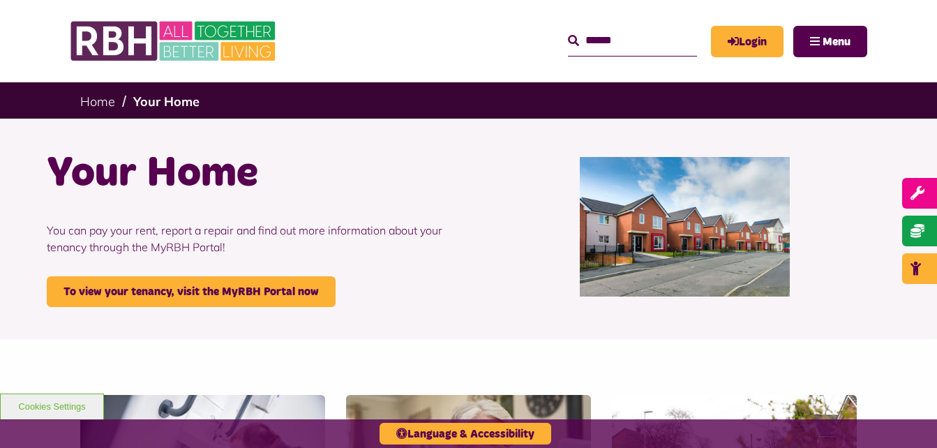 Image resolution: width=937 pixels, height=448 pixels. What do you see at coordinates (174, 41) in the screenshot?
I see `img: RBH` at bounding box center [174, 41].